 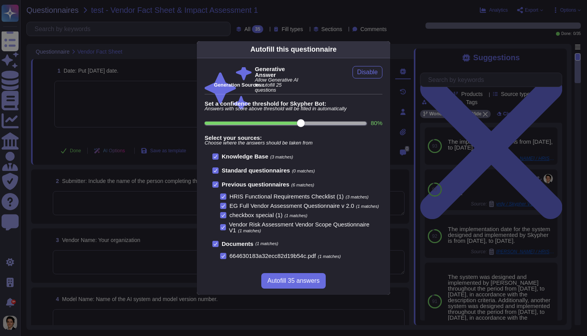 What do you see at coordinates (293, 137) in the screenshot?
I see `b: Select your sources:` at bounding box center [293, 137].